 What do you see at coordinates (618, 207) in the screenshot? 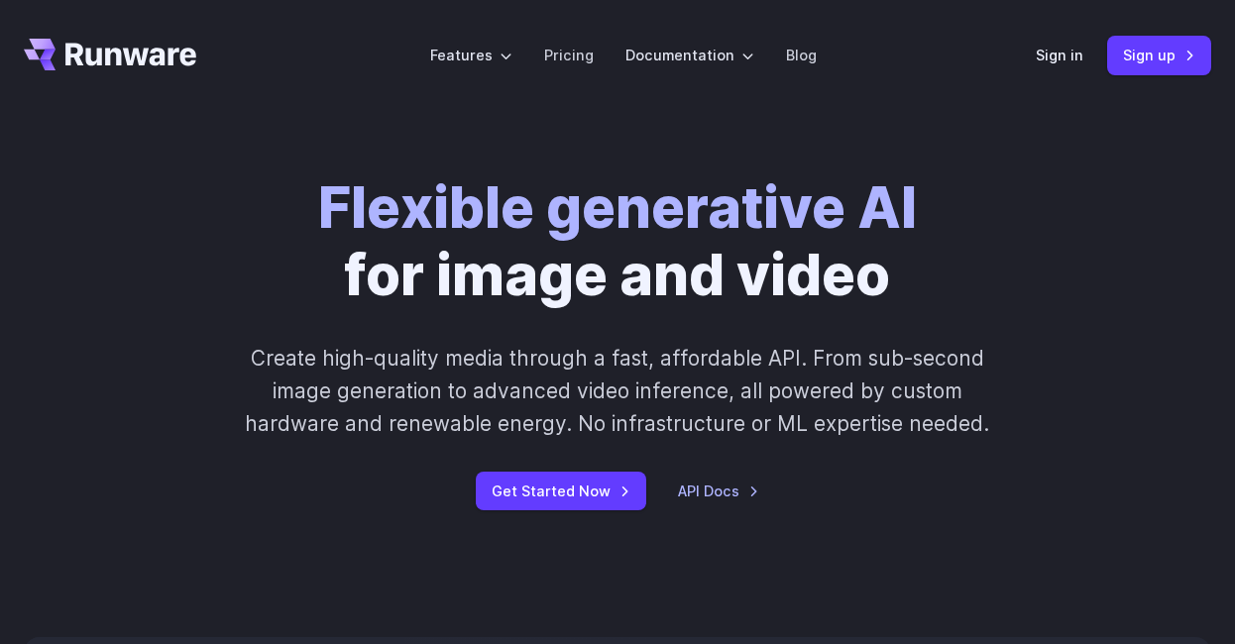
I see `strong: Flexible generative AI` at bounding box center [618, 207].